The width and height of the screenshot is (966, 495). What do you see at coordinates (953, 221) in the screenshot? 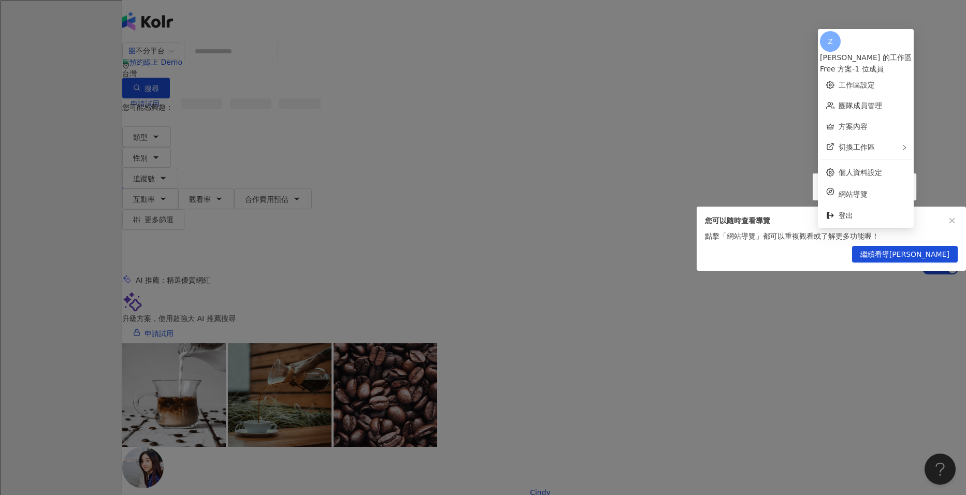
I see `button: close` at bounding box center [953, 221].